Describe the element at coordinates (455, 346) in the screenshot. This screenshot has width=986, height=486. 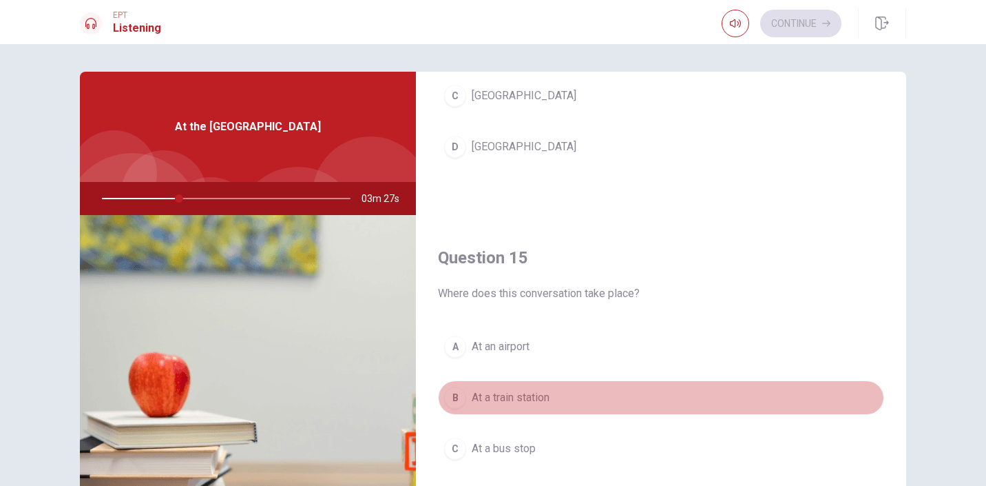
I see `div: A` at that location.